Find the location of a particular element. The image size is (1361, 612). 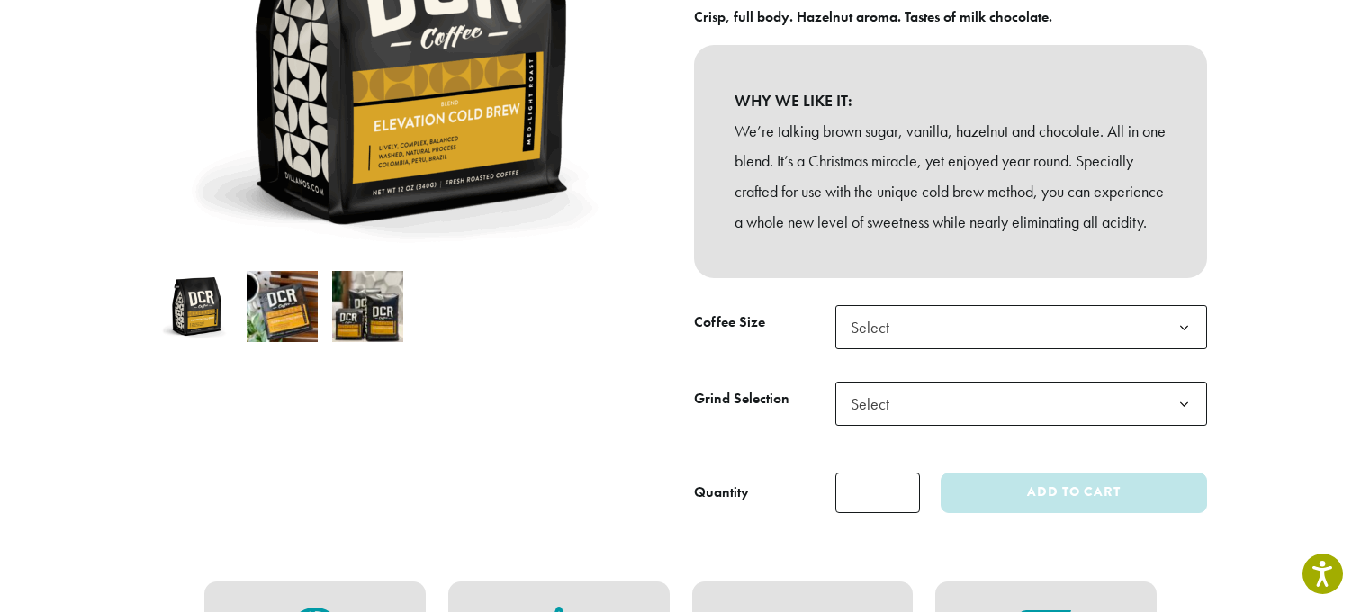

b: WHY WE LIKE IT: is located at coordinates (950, 101).